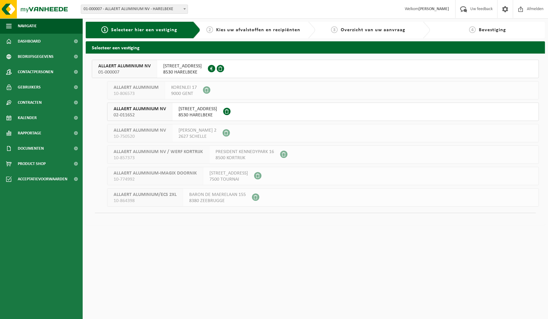 The image size is (548, 319). What do you see at coordinates (136, 94) in the screenshot?
I see `span: 10-806573` at bounding box center [136, 94].